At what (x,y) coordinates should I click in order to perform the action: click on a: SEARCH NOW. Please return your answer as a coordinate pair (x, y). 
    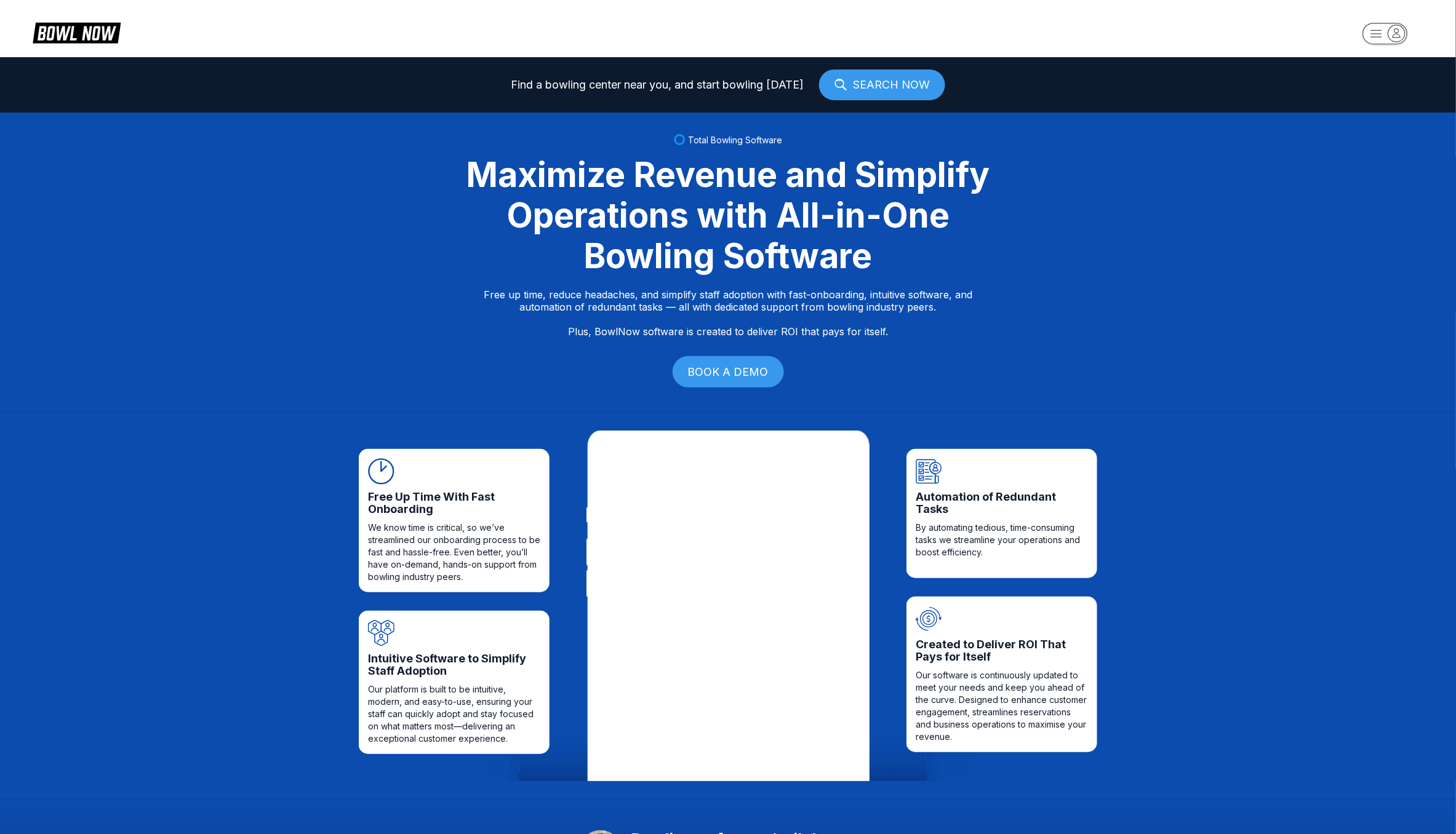
    Looking at the image, I should click on (882, 85).